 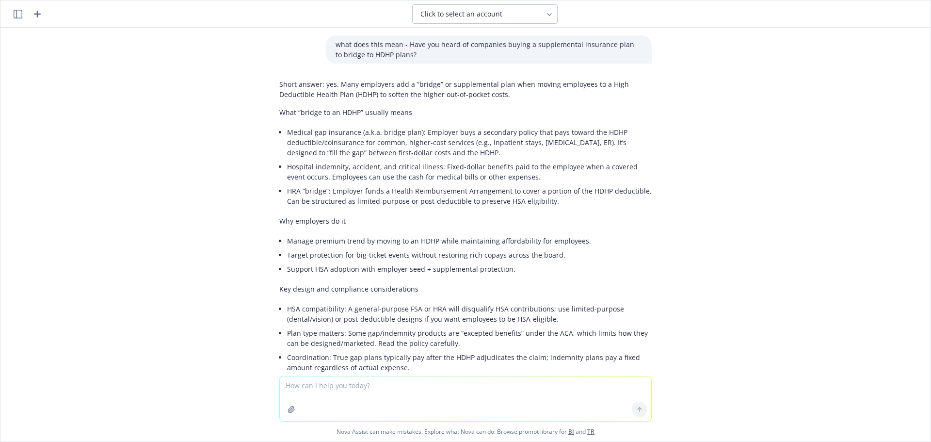 What do you see at coordinates (469, 255) in the screenshot?
I see `li: Target protection for big-ticket events without restoring rich copays across the board.` at bounding box center [469, 255].